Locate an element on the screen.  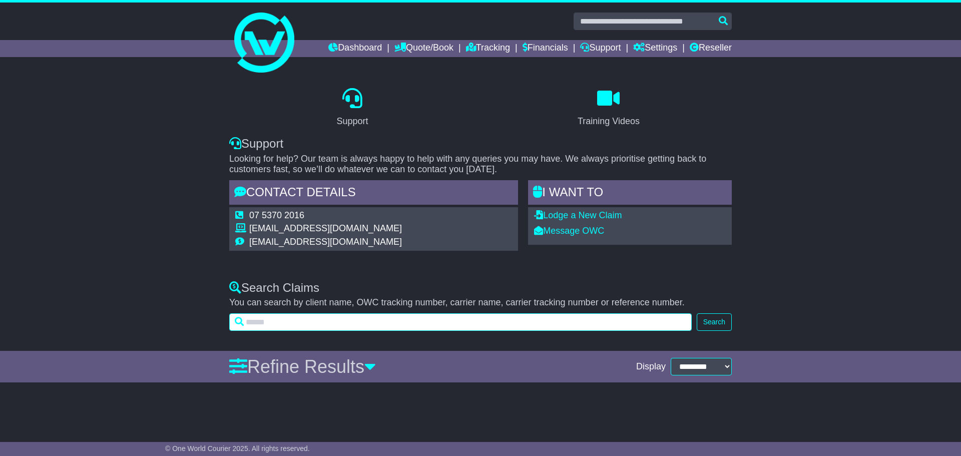
a: Quote/Book is located at coordinates (424, 49).